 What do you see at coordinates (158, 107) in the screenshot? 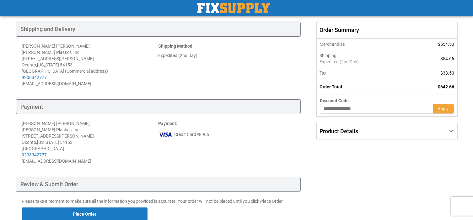
I see `div: Payment` at bounding box center [158, 107].